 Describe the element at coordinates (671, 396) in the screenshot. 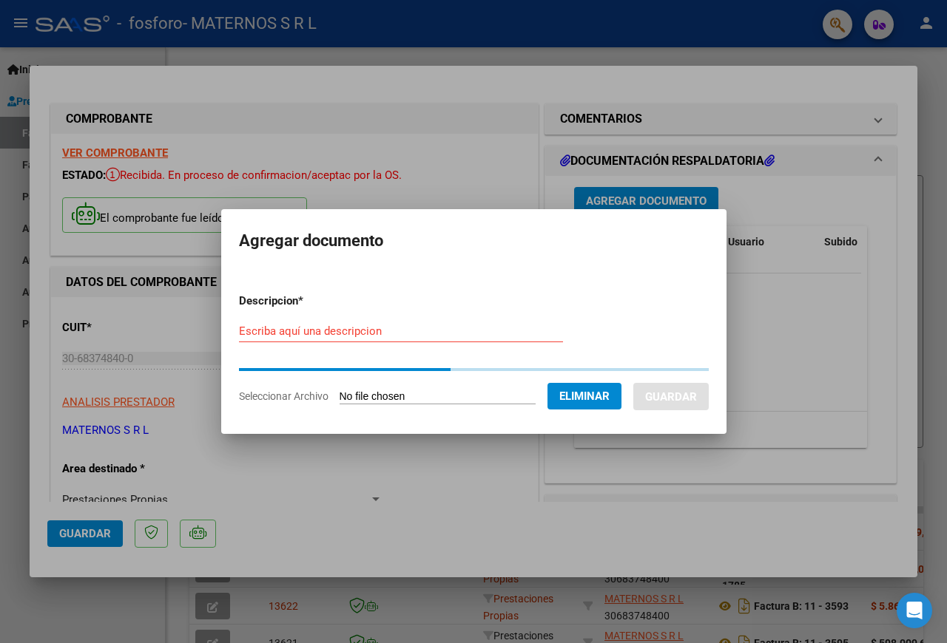

I see `button: Guardar` at that location.